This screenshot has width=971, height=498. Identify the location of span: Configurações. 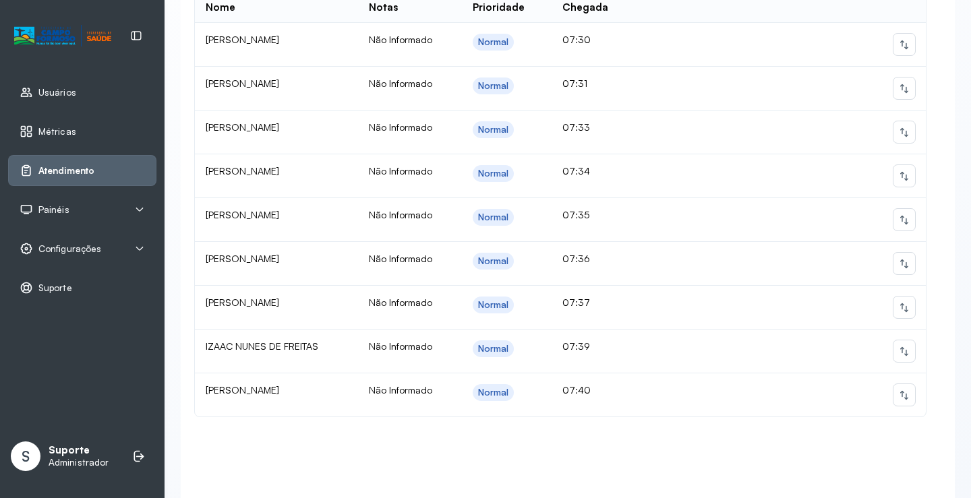
(69, 249).